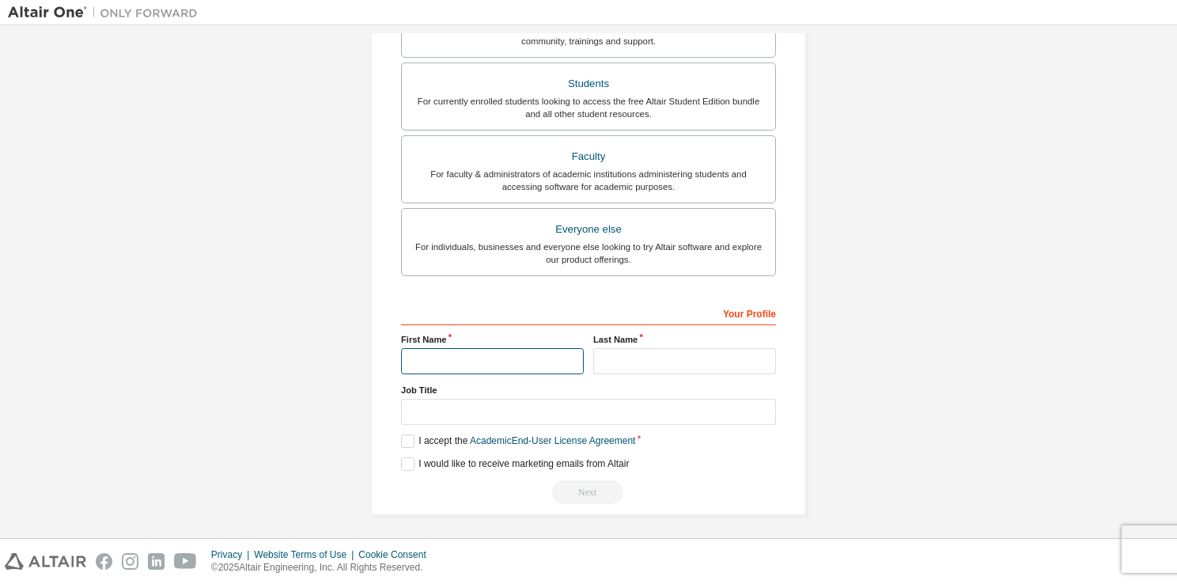 The height and width of the screenshot is (584, 1177). Describe the element at coordinates (589, 35) in the screenshot. I see `div: For existing customers looking to access software downloads, HPC resources, community, trainings ...` at that location.